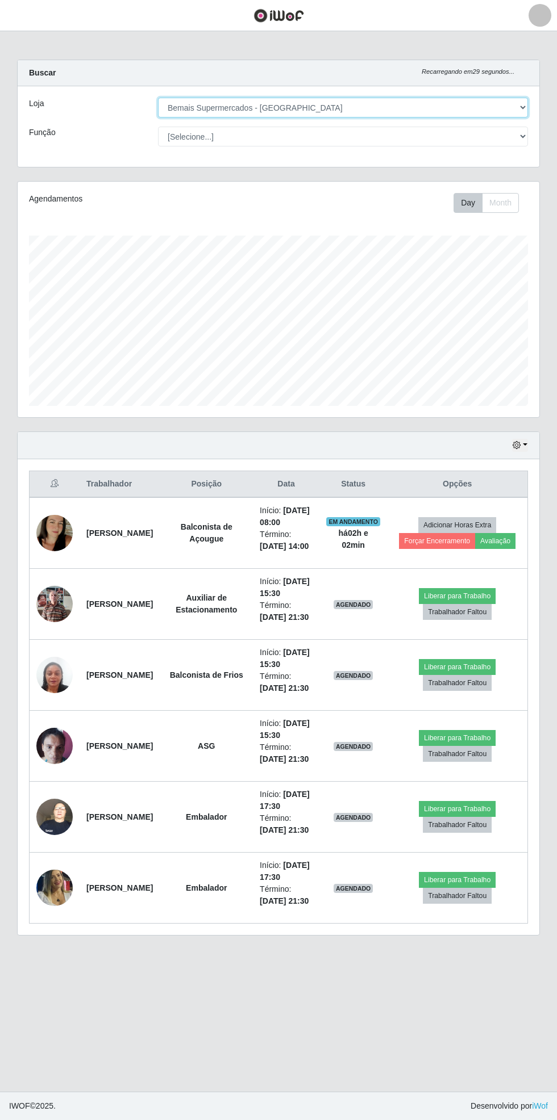  Describe the element at coordinates (495, 541) in the screenshot. I see `button: Avaliação` at that location.